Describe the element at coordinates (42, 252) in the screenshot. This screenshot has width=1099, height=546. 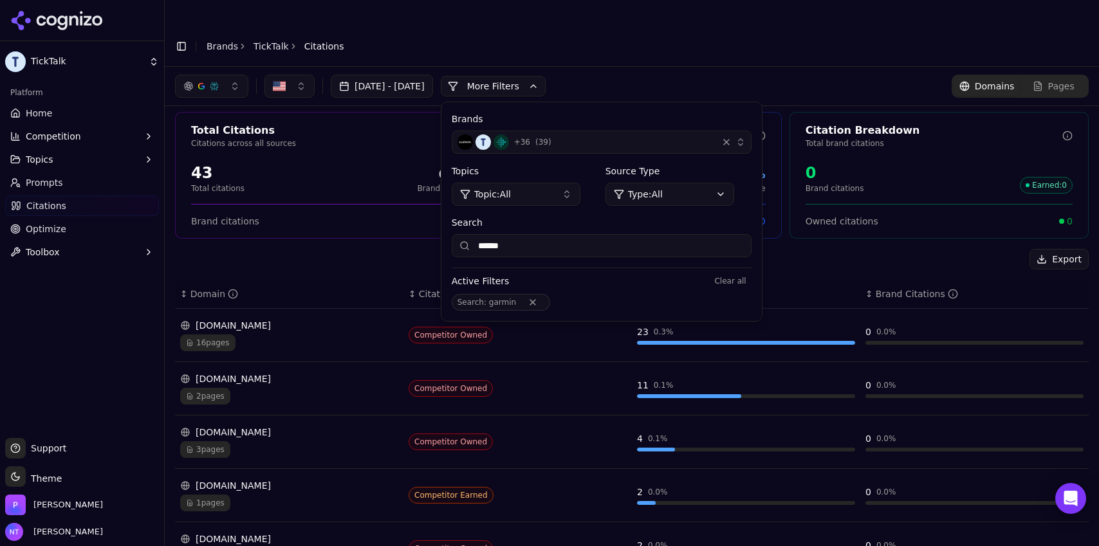
I see `span: Toolbox` at that location.